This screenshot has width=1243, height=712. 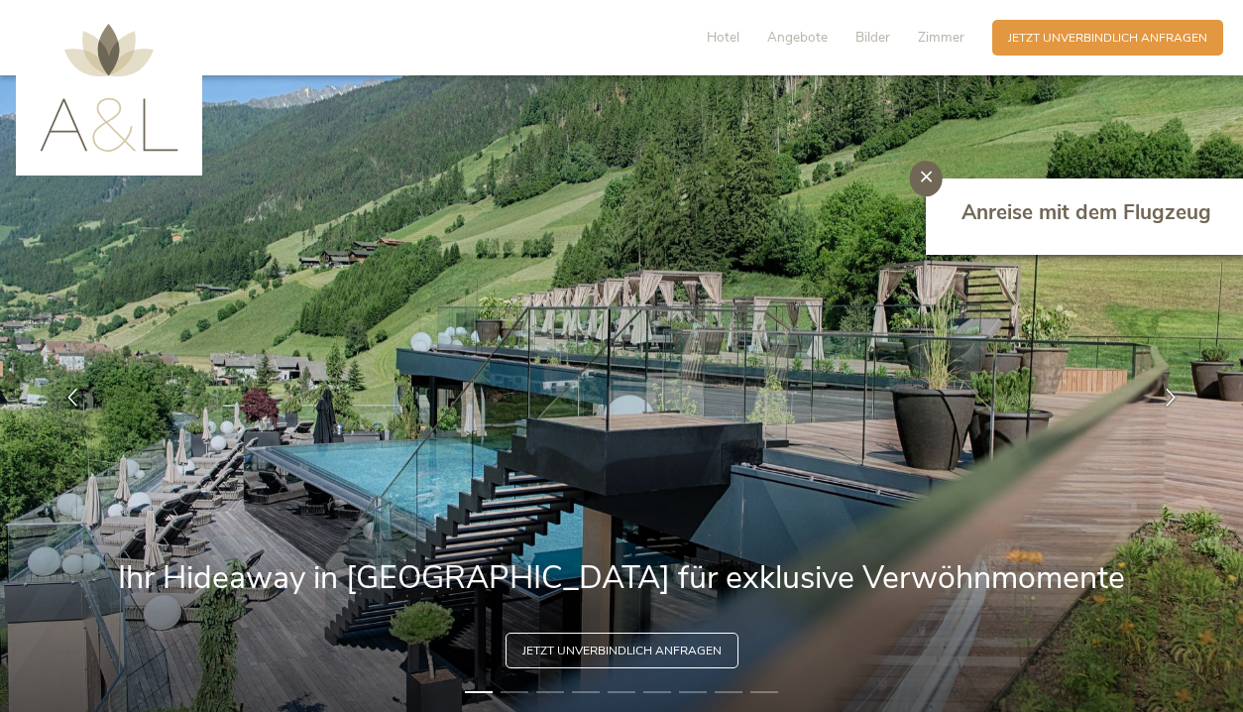 I want to click on a: AMONTI & LUNARIS Wellnessresort, so click(x=109, y=87).